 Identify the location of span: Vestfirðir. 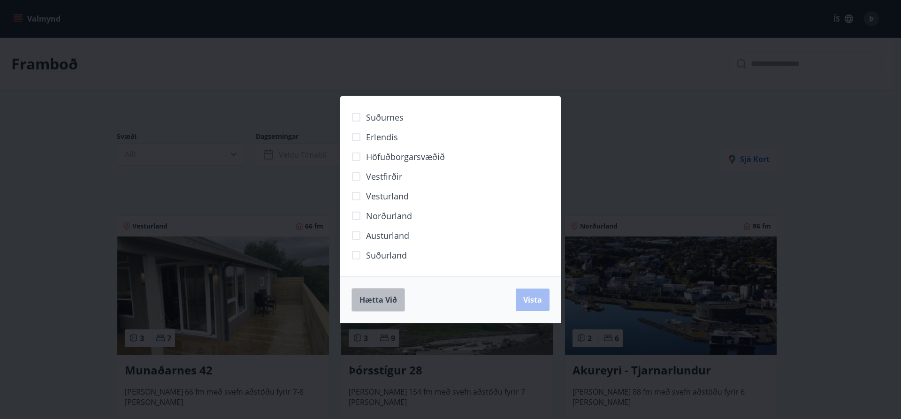
(384, 176).